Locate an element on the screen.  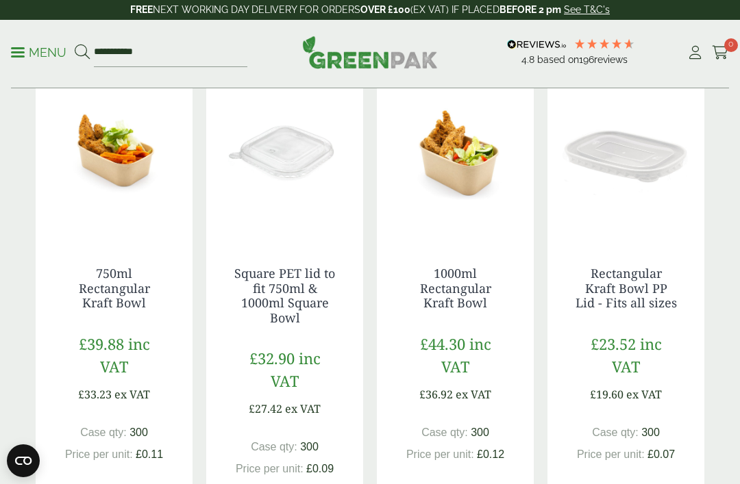
a: 1000ml Rectangular Kraft Bowl with food contents is located at coordinates (455, 153).